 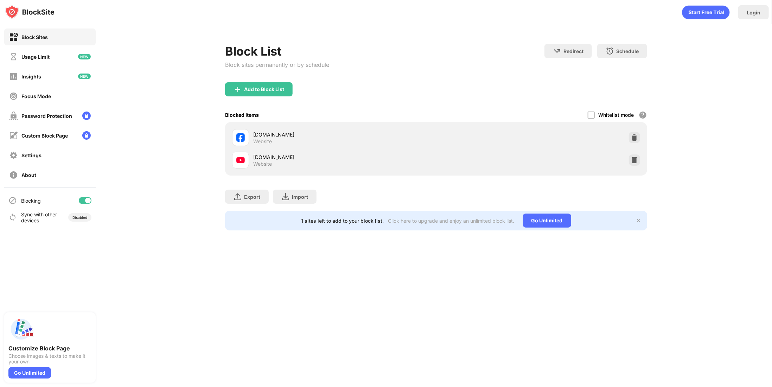 What do you see at coordinates (31, 76) in the screenshot?
I see `div: Insights` at bounding box center [31, 76].